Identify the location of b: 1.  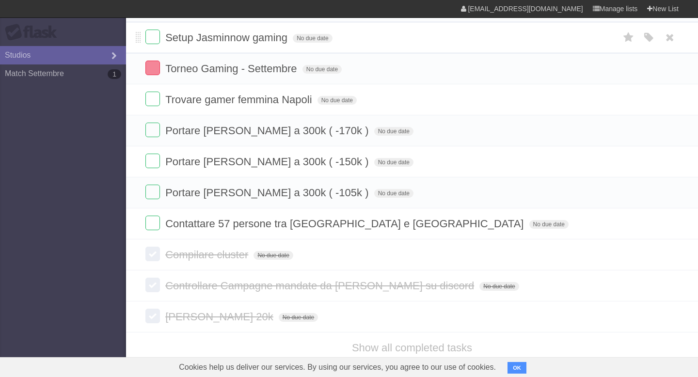
(114, 74).